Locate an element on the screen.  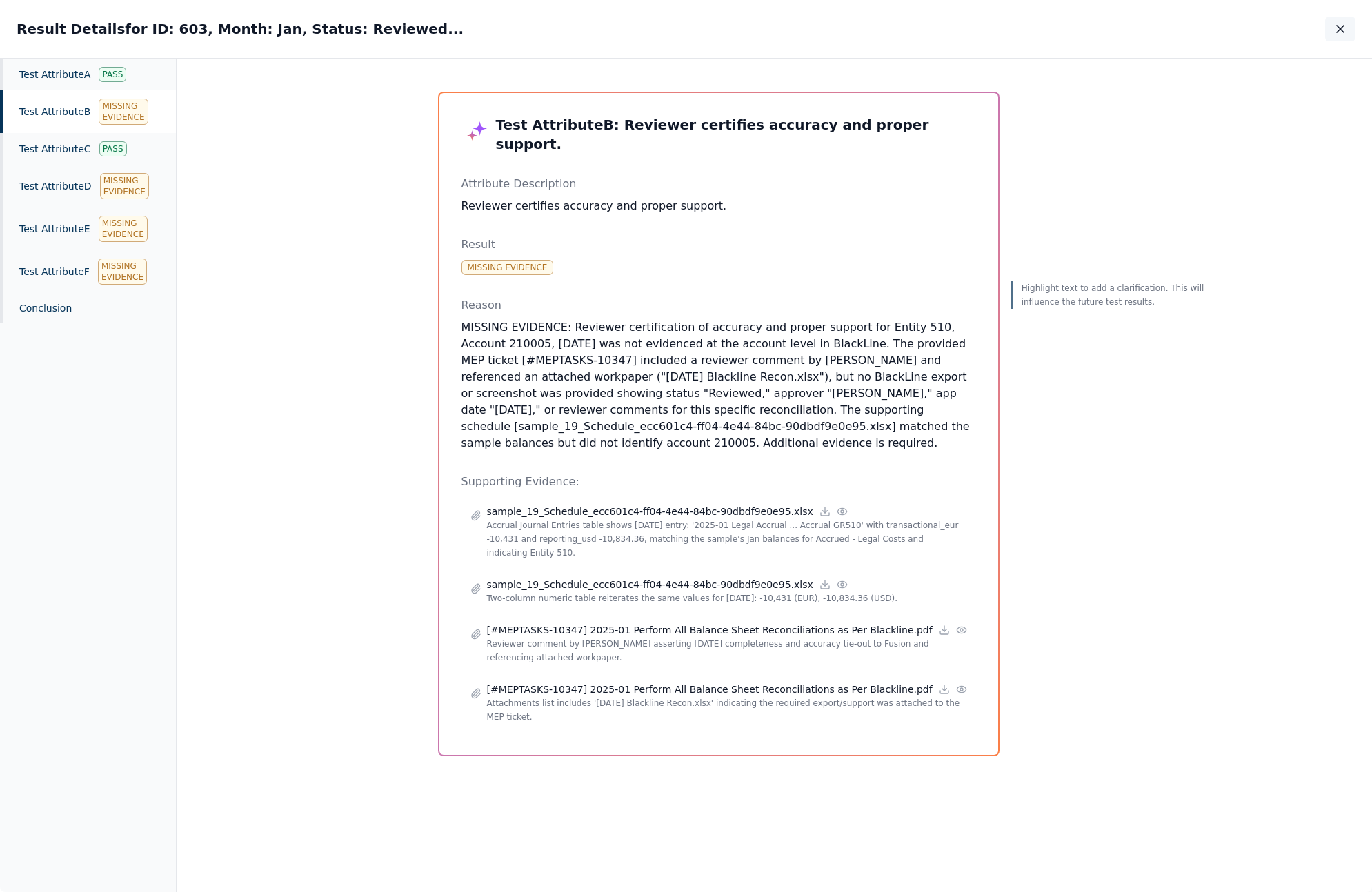
p: Supporting Evidence: is located at coordinates (719, 482).